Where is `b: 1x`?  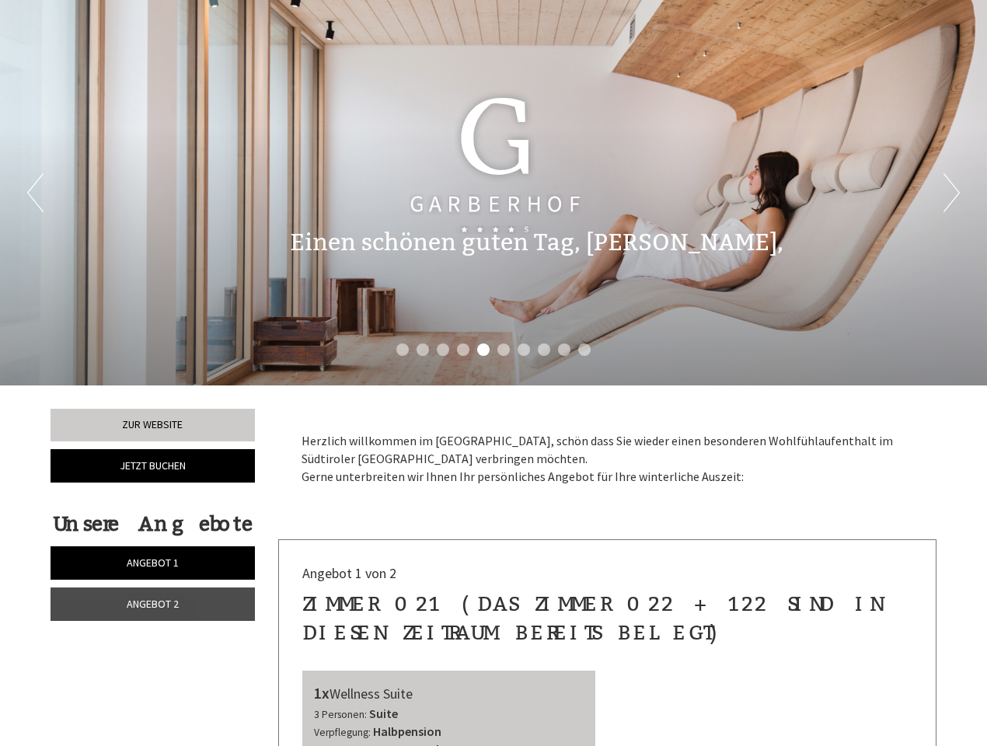
b: 1x is located at coordinates (322, 692).